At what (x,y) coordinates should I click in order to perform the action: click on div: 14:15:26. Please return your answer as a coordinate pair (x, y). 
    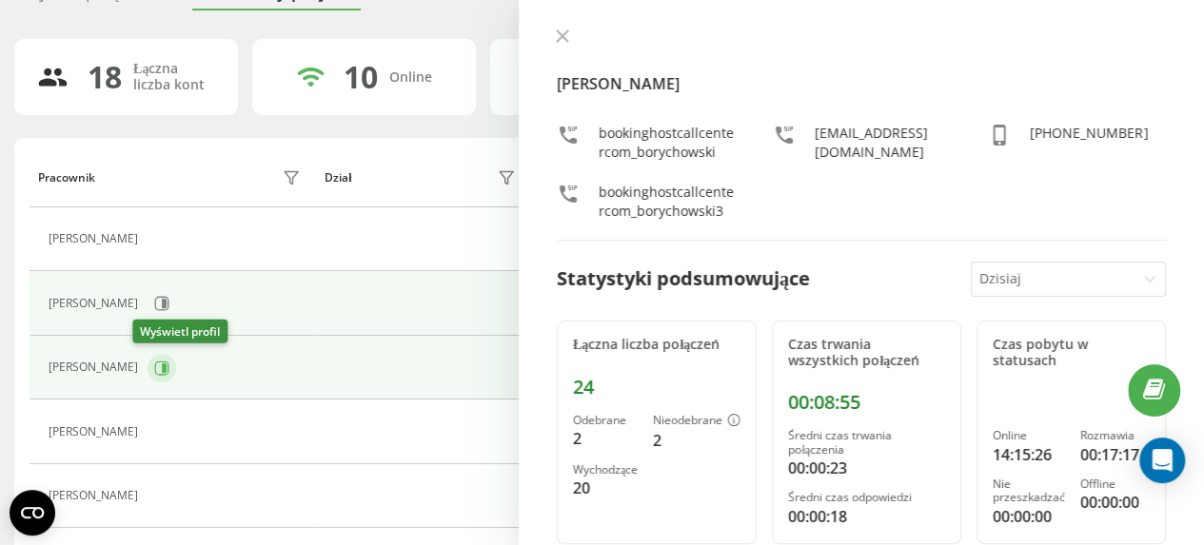
    Looking at the image, I should click on (1029, 455).